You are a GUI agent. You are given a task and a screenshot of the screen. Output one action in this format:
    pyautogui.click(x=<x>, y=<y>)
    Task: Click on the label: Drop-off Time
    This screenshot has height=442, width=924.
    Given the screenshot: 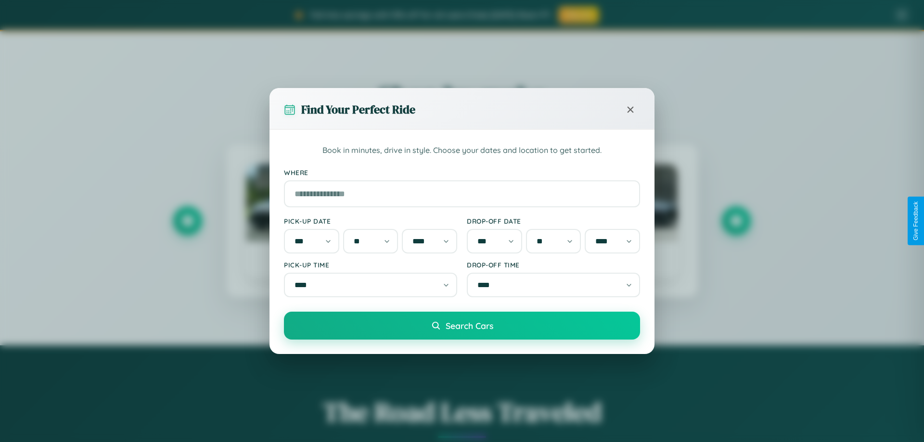 What is the action you would take?
    pyautogui.click(x=554, y=265)
    